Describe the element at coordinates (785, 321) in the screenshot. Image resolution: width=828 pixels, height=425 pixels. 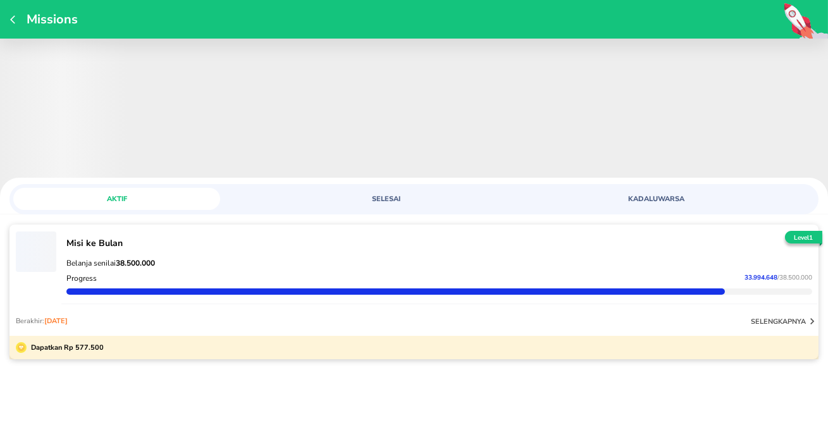
I see `button: selengkapnya` at that location.